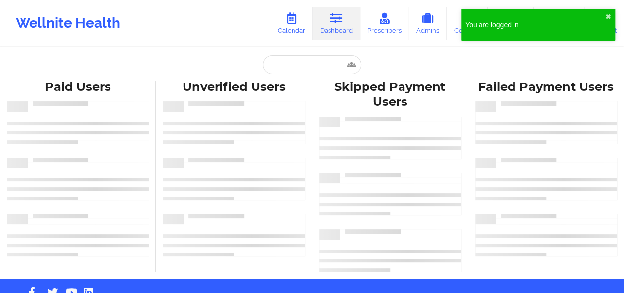 The height and width of the screenshot is (293, 624). What do you see at coordinates (535, 25) in the screenshot?
I see `div: You are logged in` at bounding box center [535, 25].